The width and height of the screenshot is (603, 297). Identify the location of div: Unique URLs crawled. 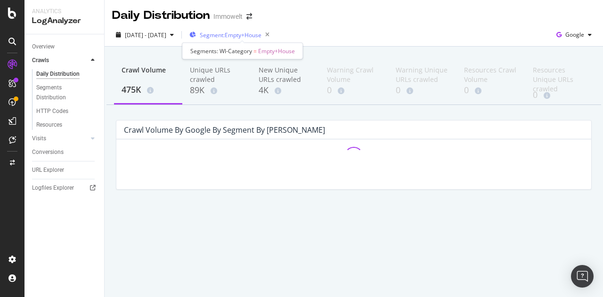
(216, 75).